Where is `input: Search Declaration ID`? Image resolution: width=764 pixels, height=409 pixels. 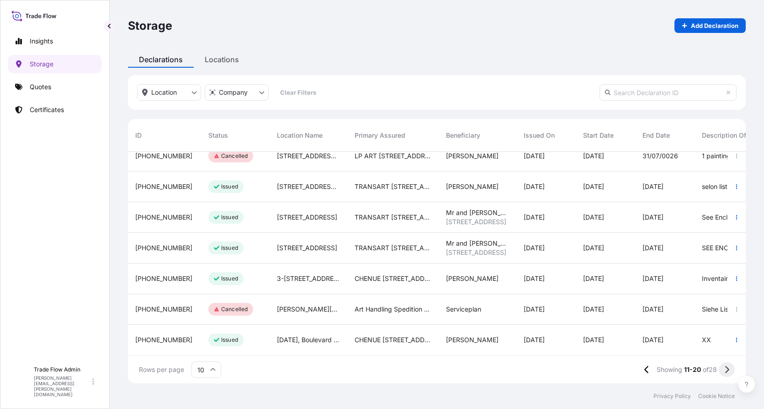
input: Search Declaration ID is located at coordinates (668, 92).